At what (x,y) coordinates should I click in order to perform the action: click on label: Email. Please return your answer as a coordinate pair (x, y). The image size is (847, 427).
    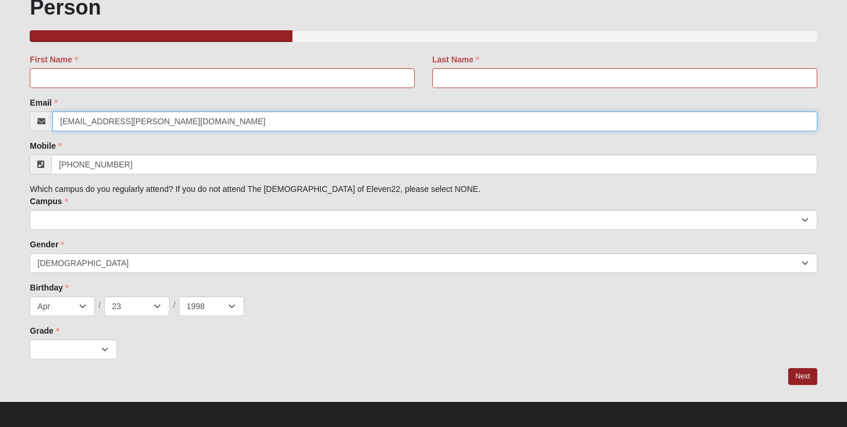
    Looking at the image, I should click on (43, 103).